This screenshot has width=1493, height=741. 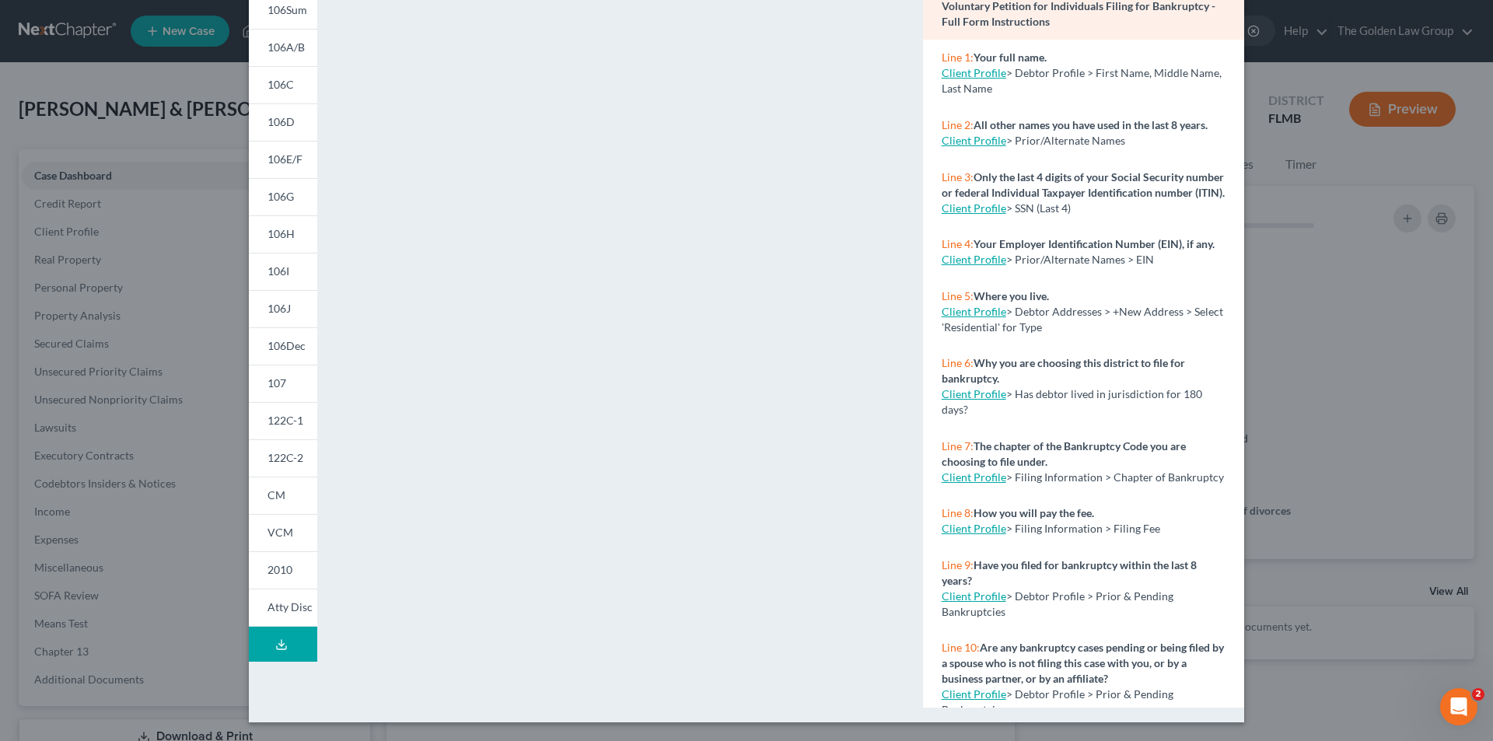 What do you see at coordinates (957, 124) in the screenshot?
I see `span: Line 2:` at bounding box center [957, 124].